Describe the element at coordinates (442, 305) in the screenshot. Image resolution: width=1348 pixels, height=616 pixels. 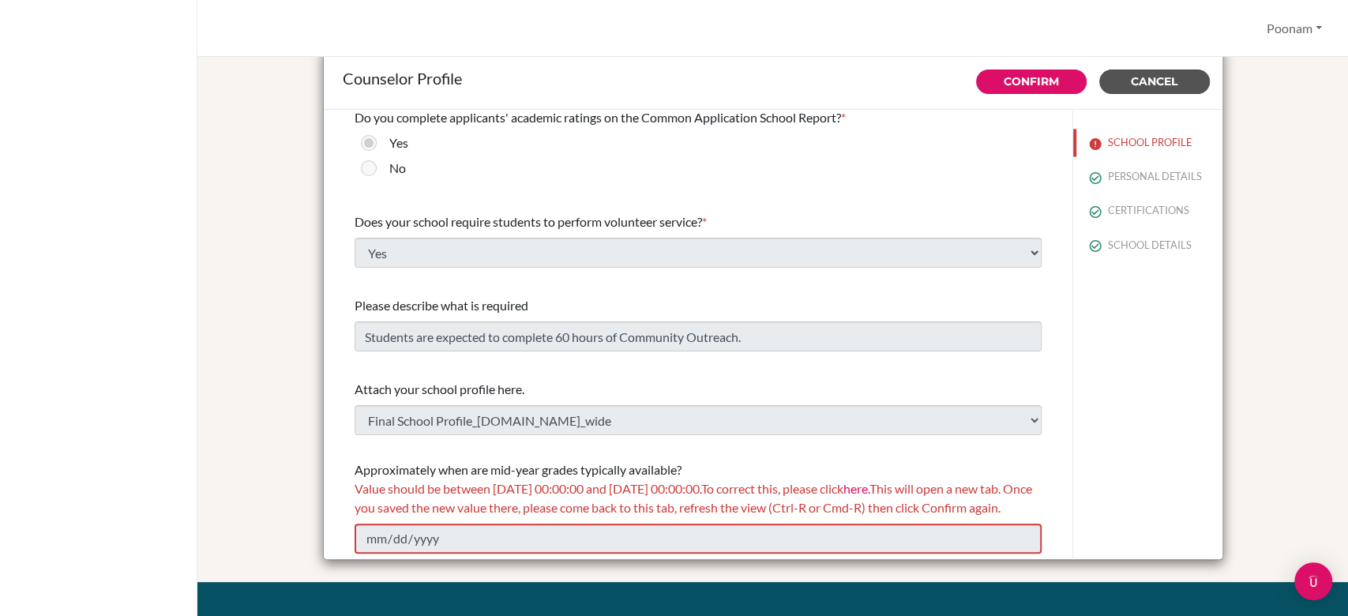
I see `span: Please describe what is required` at that location.